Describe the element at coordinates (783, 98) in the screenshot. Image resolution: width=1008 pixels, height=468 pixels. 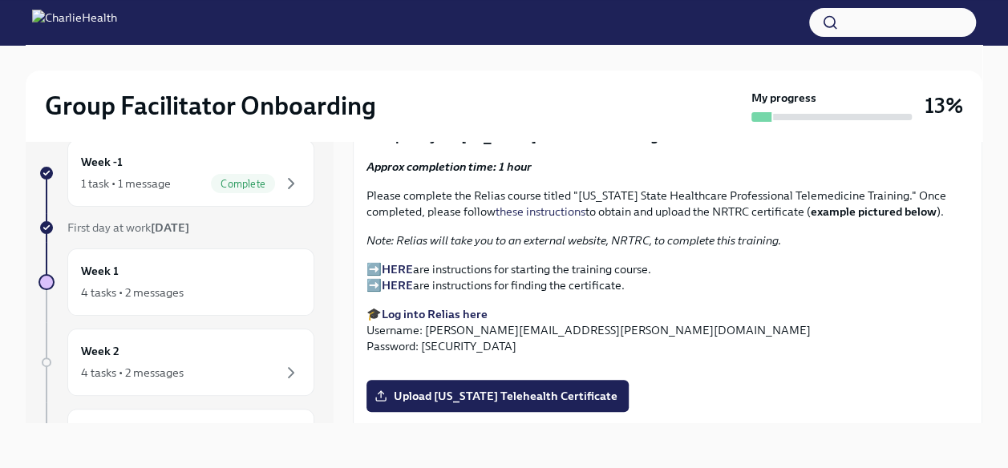
I see `strong: My progress` at that location.